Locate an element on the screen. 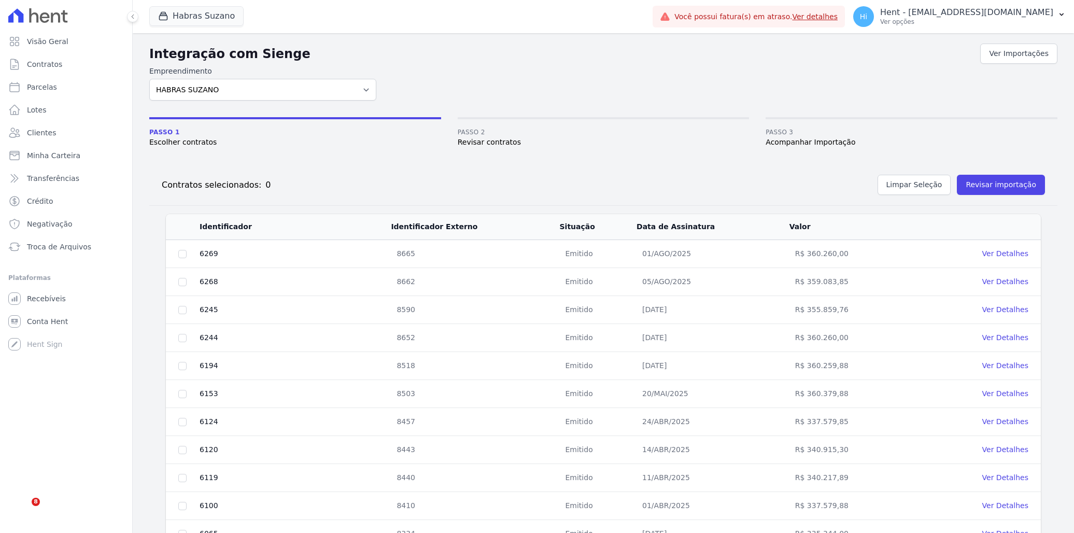  a: Minha Carteira is located at coordinates (66, 155).